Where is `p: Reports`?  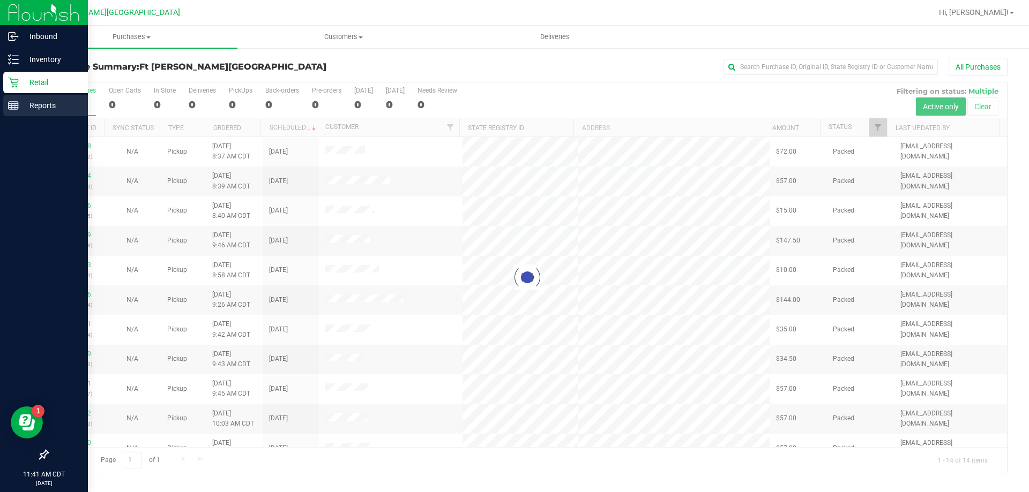
p: Reports is located at coordinates (51, 106).